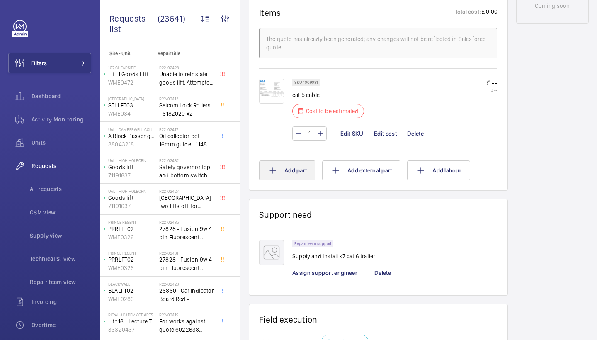 The width and height of the screenshot is (597, 340). I want to click on div: The quote has already been generated; any changes will not be reflected in Salesforce quote., so click(378, 43).